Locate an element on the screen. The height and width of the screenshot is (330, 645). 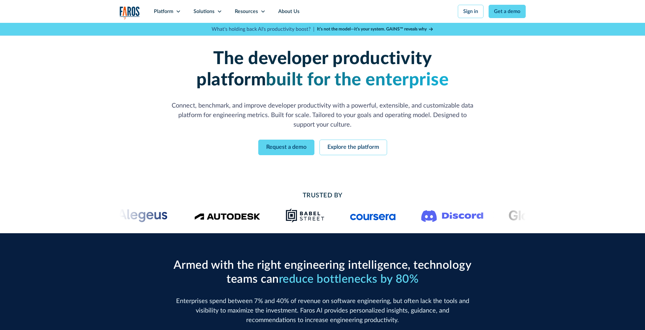
h1: The developer productivity platform is located at coordinates (323, 70).